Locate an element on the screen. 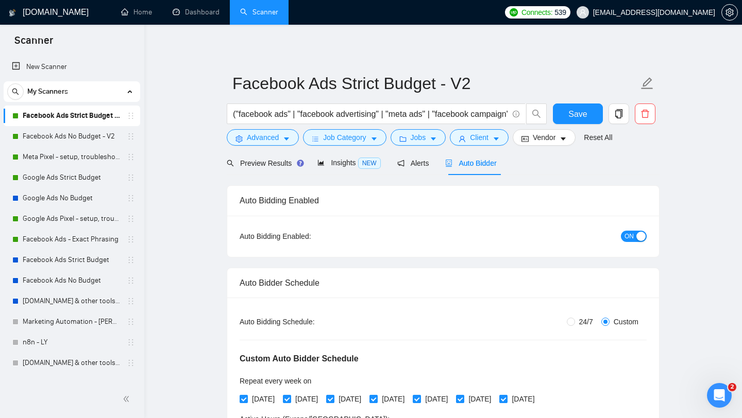 The height and width of the screenshot is (418, 742). span: copy is located at coordinates (619, 114).